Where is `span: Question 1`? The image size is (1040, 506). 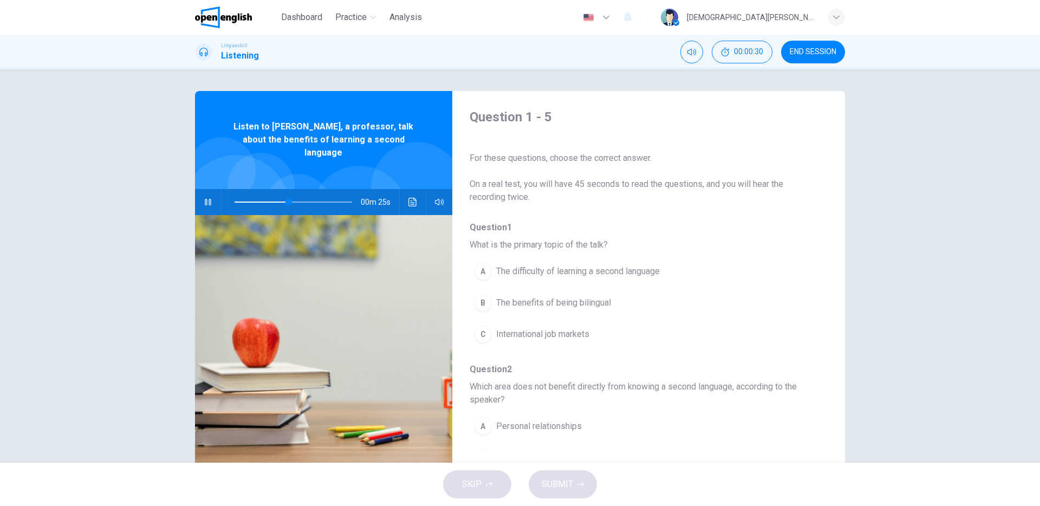
span: Question 1 is located at coordinates (640, 227).